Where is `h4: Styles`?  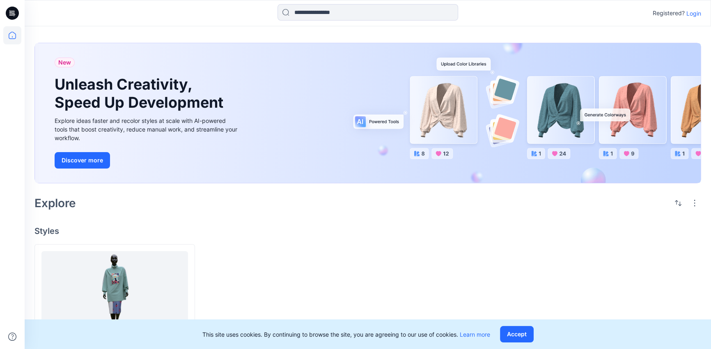 h4: Styles is located at coordinates (368, 231).